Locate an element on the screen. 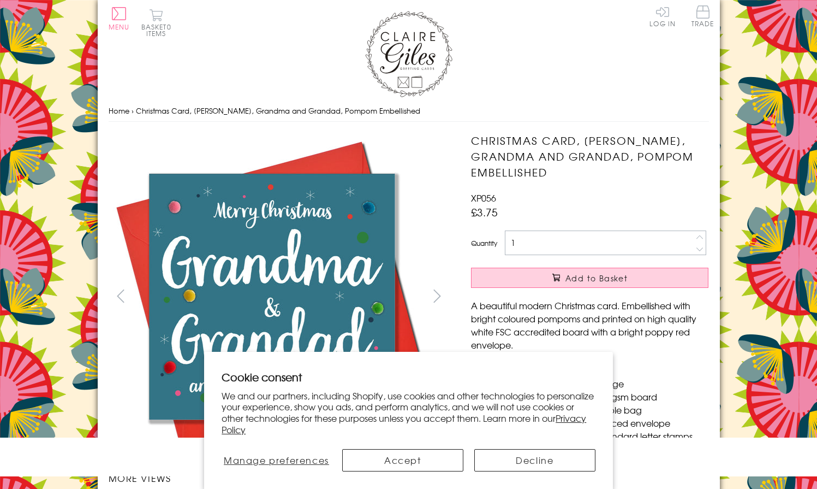  a: Log In is located at coordinates (663, 16).